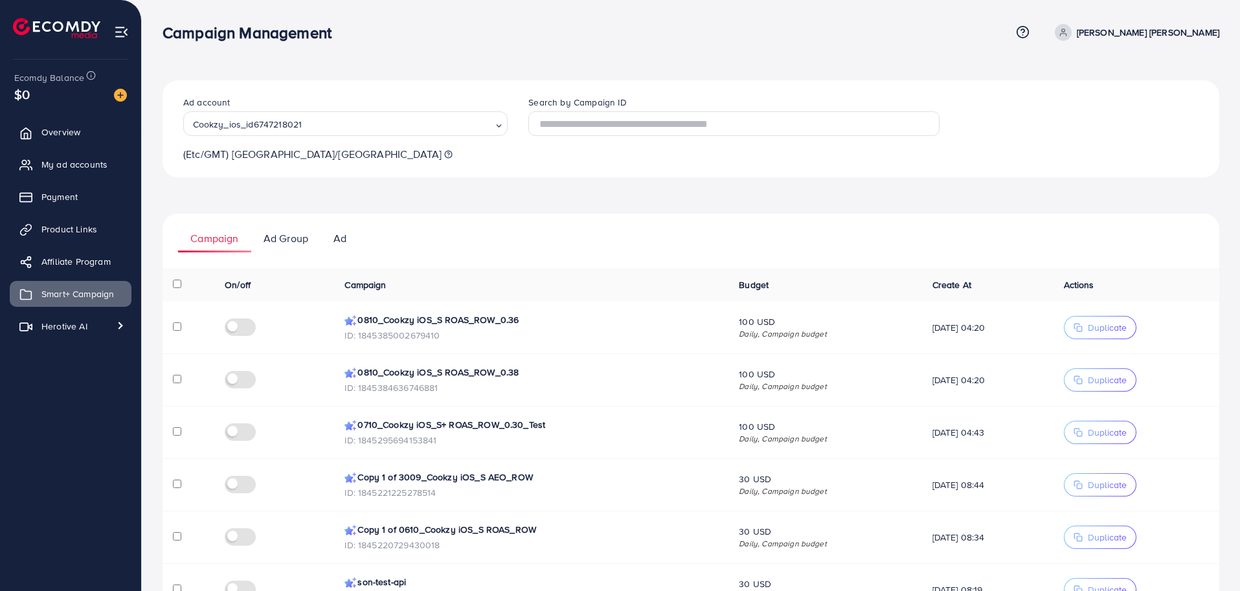 This screenshot has height=591, width=1240. What do you see at coordinates (531, 335) in the screenshot?
I see `p: ID: 1845385002679410` at bounding box center [531, 335].